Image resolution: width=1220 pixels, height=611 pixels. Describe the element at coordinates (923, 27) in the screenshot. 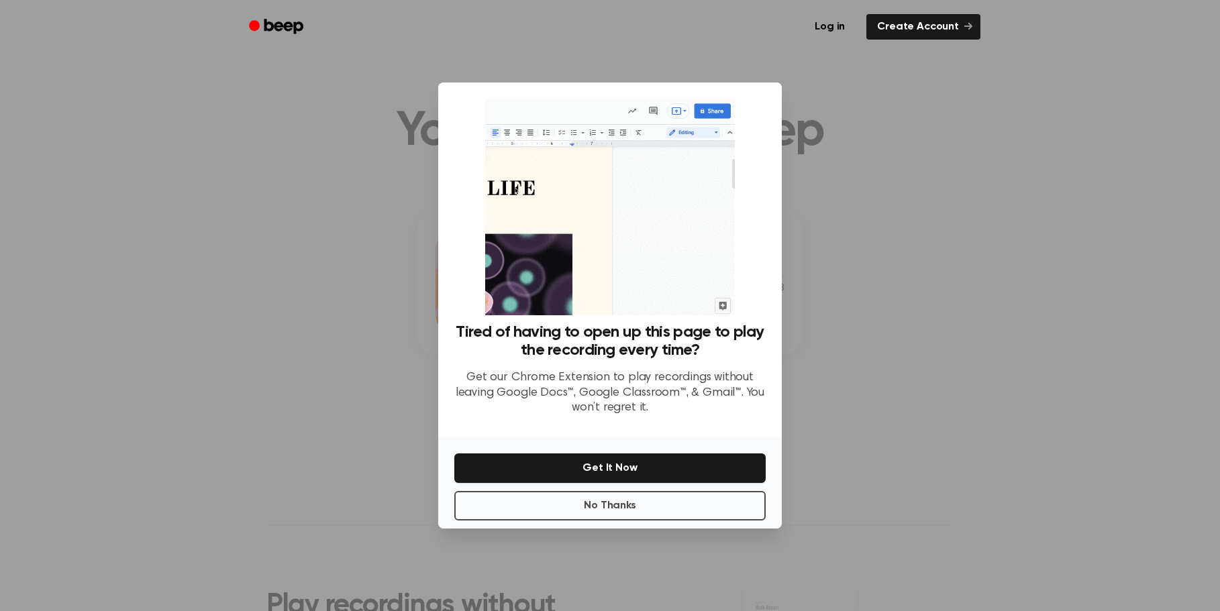

I see `a: Create Account` at that location.